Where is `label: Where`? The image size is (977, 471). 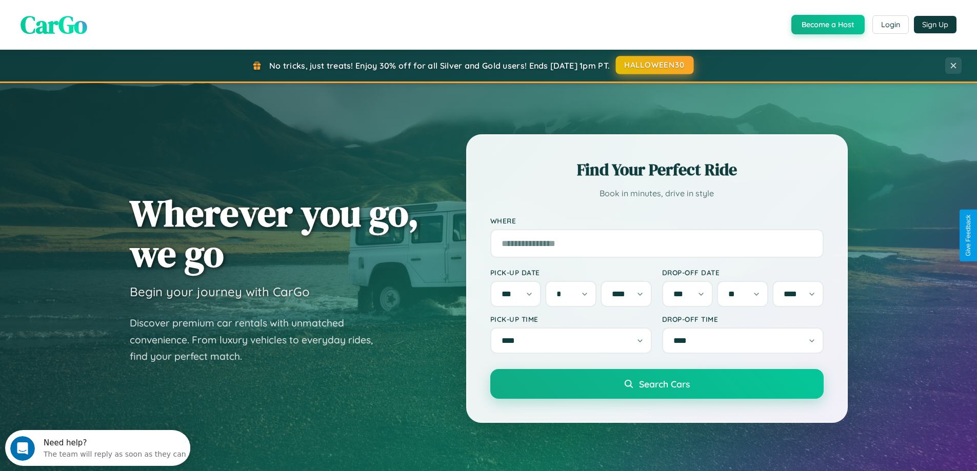
label: Where is located at coordinates (657, 221).